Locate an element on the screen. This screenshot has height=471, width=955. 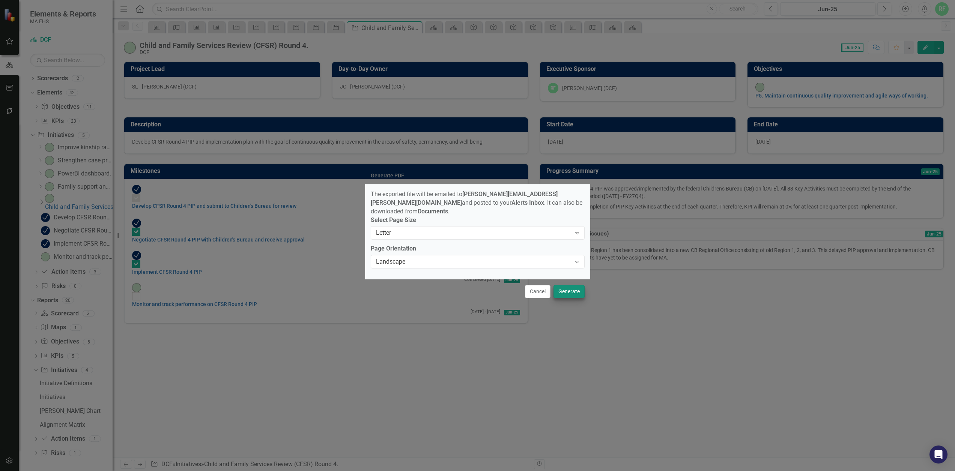
div: Open Intercom Messenger is located at coordinates (939, 455).